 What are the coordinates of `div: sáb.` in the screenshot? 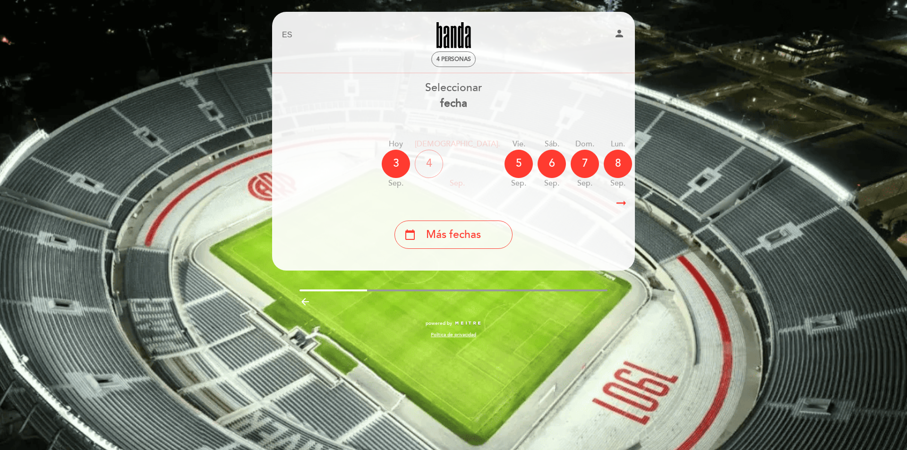 It's located at (552, 144).